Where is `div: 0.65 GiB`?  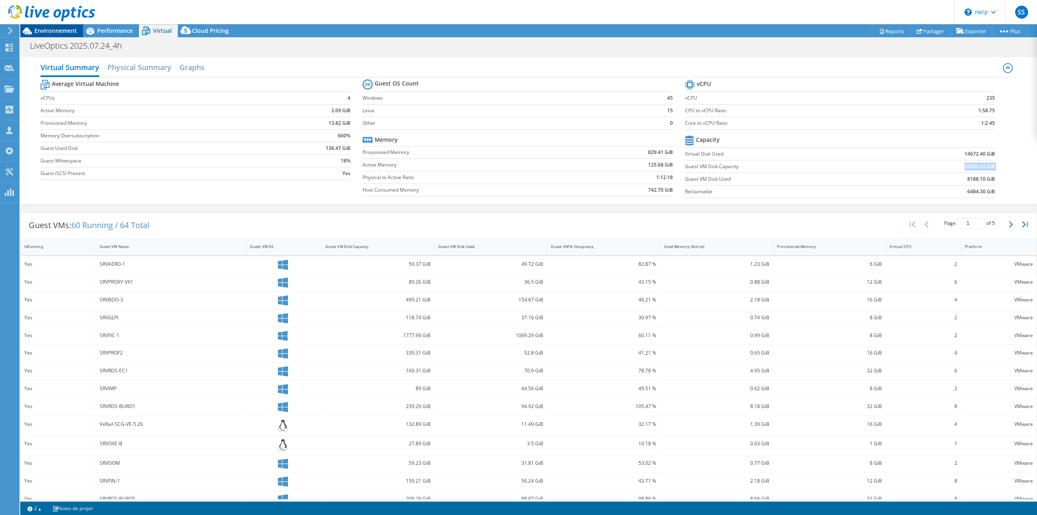 div: 0.65 GiB is located at coordinates (717, 353).